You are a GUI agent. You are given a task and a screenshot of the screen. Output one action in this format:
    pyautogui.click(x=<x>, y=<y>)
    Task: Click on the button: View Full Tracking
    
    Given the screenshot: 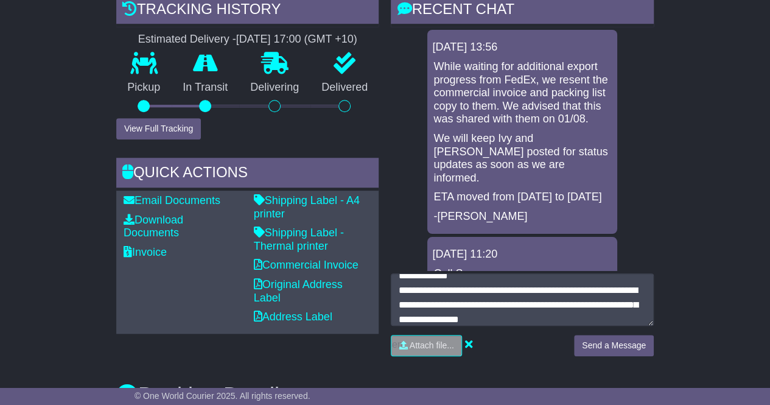 What is the action you would take?
    pyautogui.click(x=158, y=128)
    